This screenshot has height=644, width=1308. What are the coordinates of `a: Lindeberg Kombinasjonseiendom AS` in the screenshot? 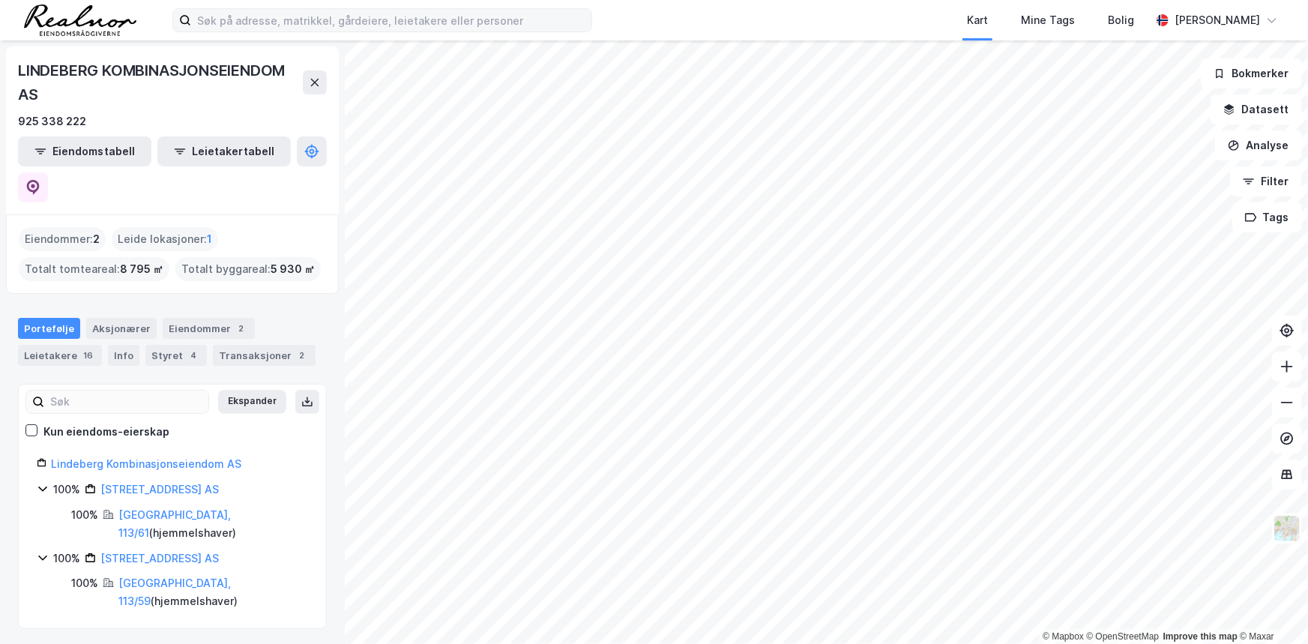 It's located at (146, 463).